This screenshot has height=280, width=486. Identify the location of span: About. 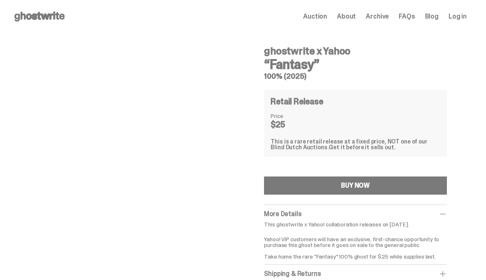
(346, 16).